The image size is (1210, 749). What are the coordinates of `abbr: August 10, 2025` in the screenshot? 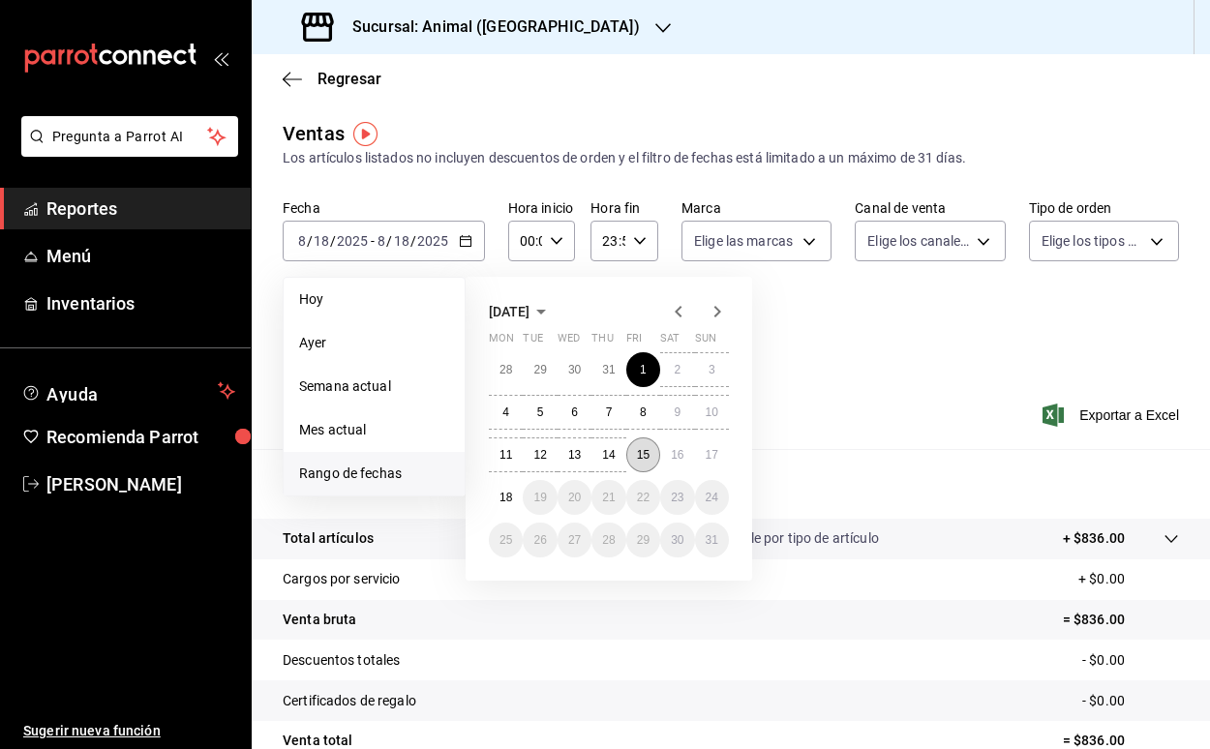 It's located at (711, 412).